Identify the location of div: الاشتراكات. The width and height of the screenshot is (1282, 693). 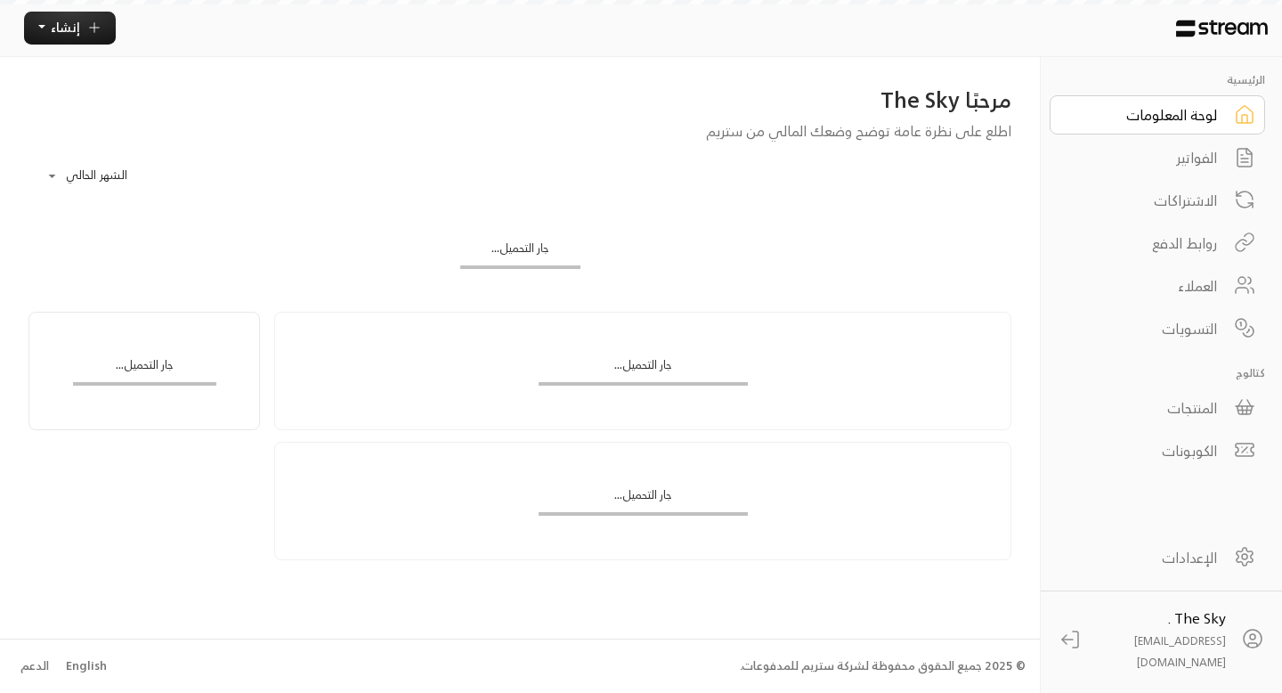
(1145, 200).